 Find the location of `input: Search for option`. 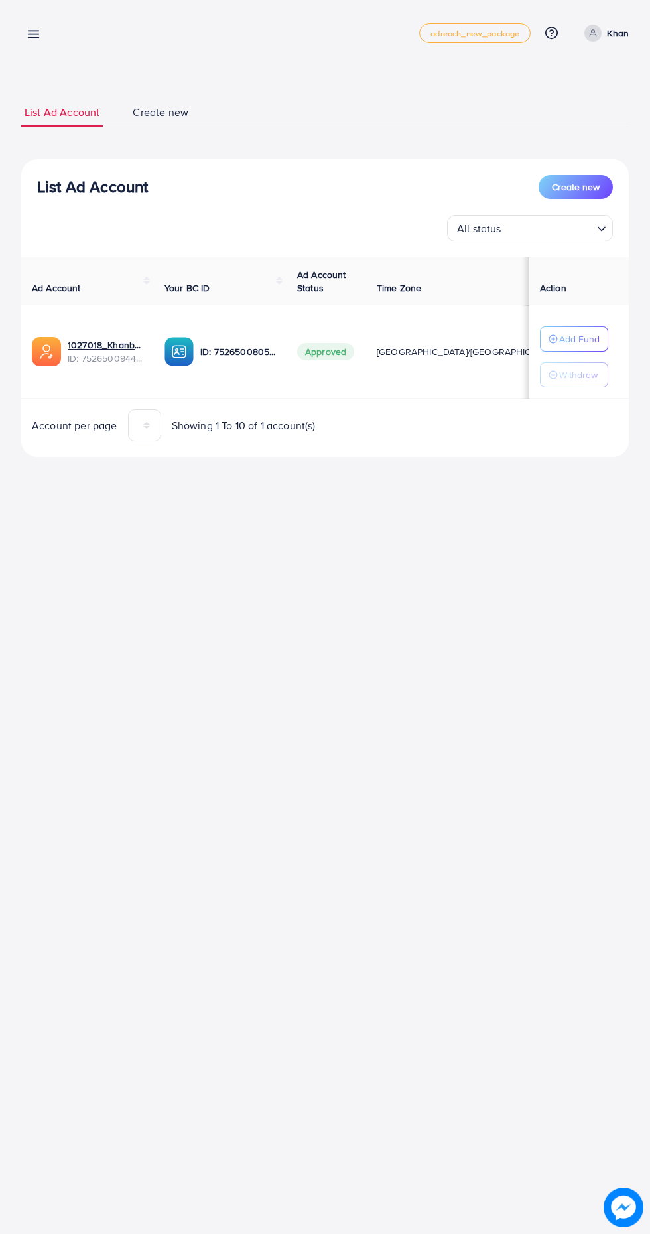

input: Search for option is located at coordinates (549, 227).